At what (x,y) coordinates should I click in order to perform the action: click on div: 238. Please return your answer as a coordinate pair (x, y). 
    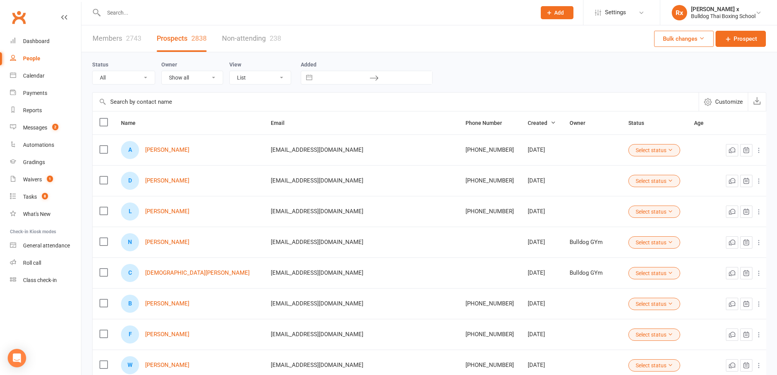
    Looking at the image, I should click on (275, 38).